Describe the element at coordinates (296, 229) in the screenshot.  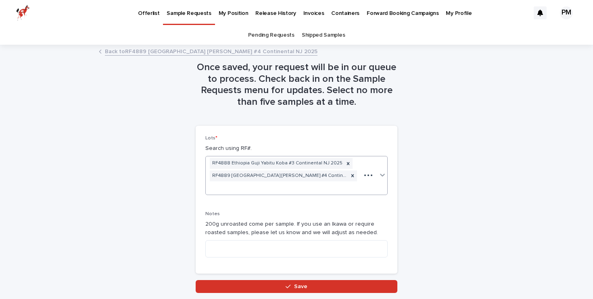
I see `p: 200g unroasted come per sample. If you use an Ikawa or require roasted samples, please let us kno...` at that location.